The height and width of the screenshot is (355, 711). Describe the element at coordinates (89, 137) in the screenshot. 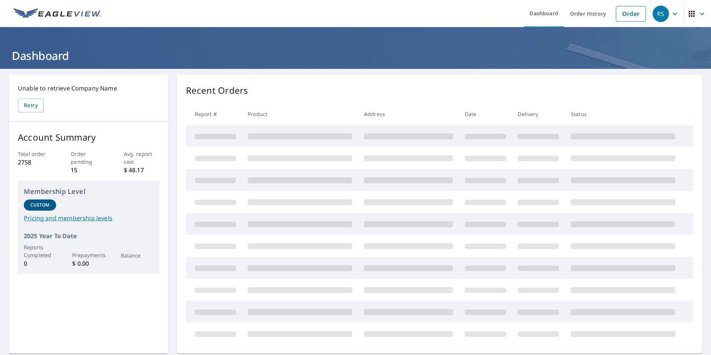

I see `p: Account Summary` at that location.